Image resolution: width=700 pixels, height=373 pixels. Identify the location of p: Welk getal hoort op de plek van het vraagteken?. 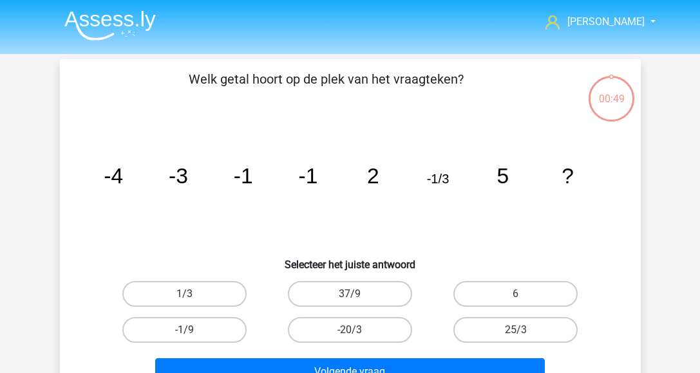
(326, 89).